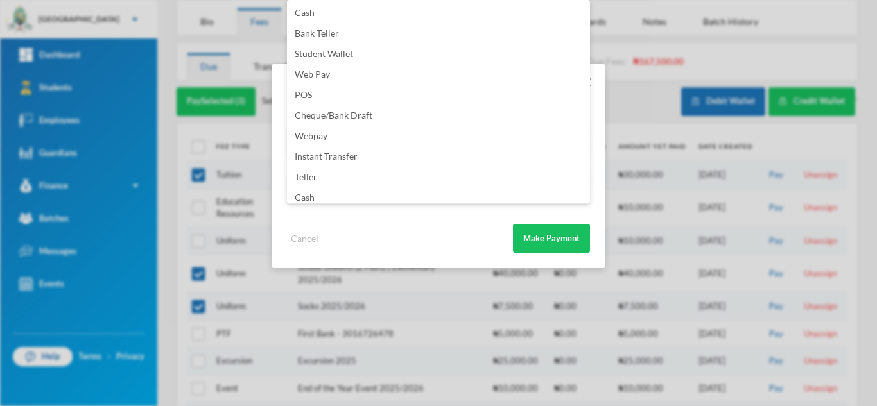  Describe the element at coordinates (312, 74) in the screenshot. I see `span: Web Pay` at that location.